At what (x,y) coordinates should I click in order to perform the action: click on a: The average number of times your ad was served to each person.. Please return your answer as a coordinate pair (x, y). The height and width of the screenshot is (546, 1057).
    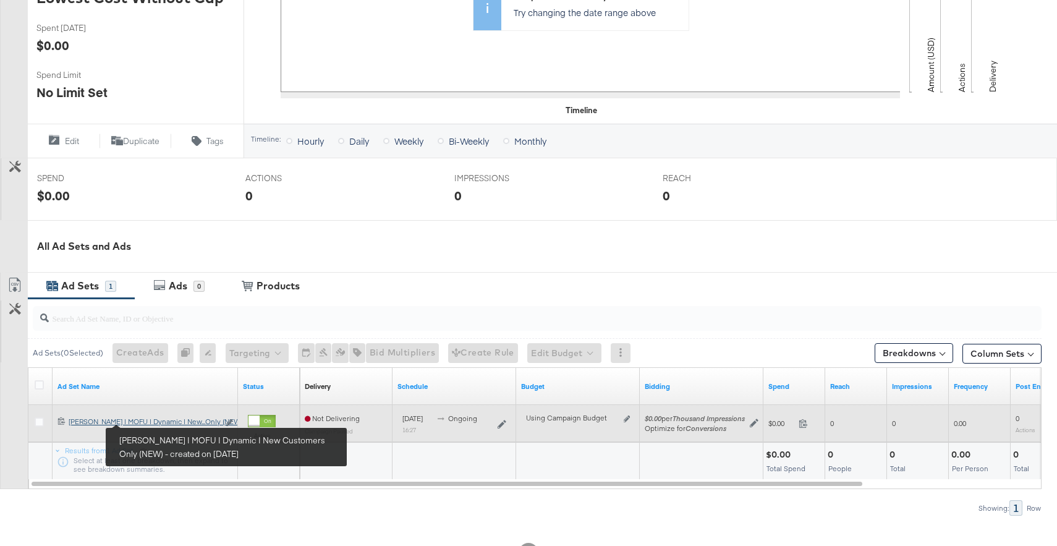
    Looking at the image, I should click on (979, 386).